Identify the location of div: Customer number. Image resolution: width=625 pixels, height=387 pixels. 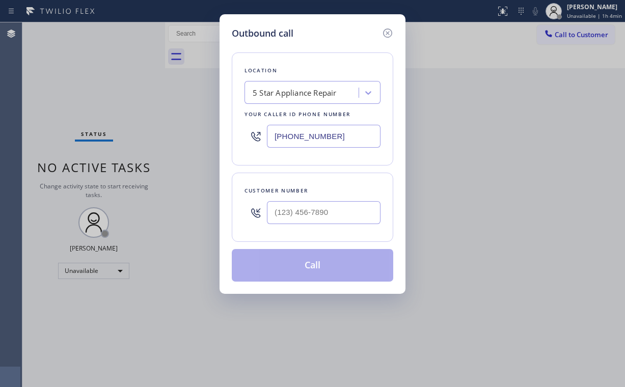
(312, 191).